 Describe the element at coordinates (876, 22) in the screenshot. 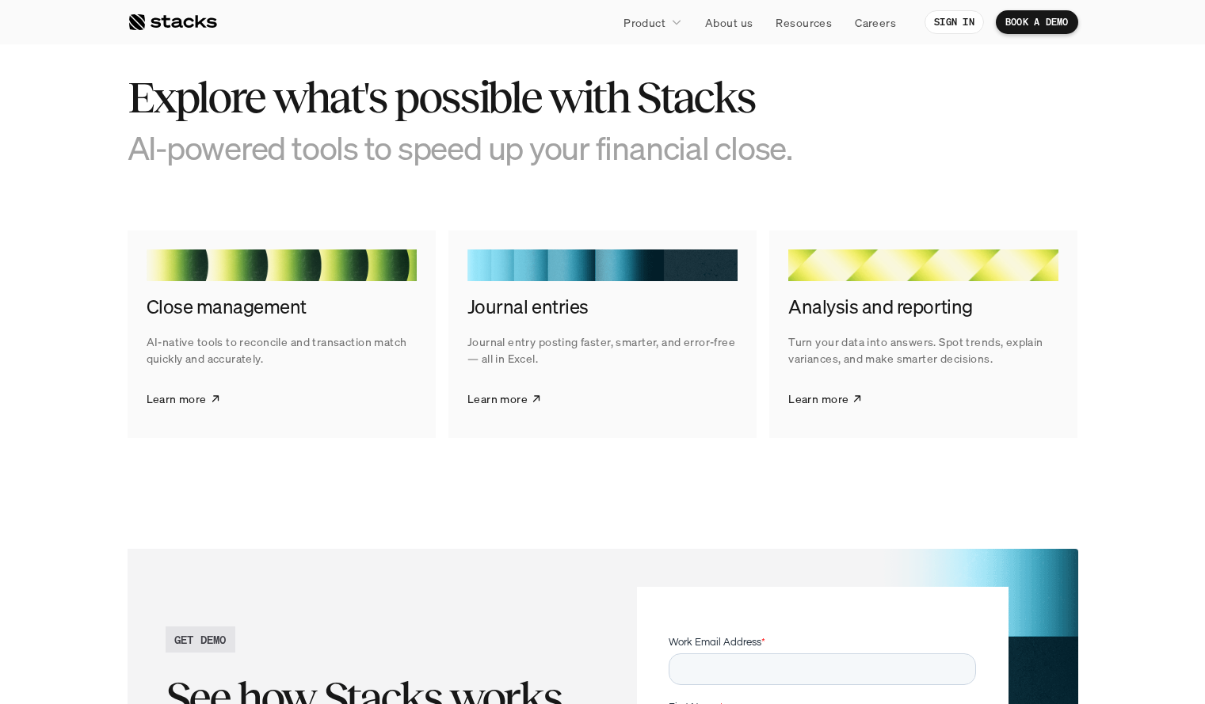

I see `p: Careers` at that location.